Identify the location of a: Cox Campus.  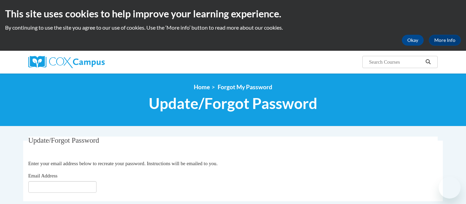
(93, 62).